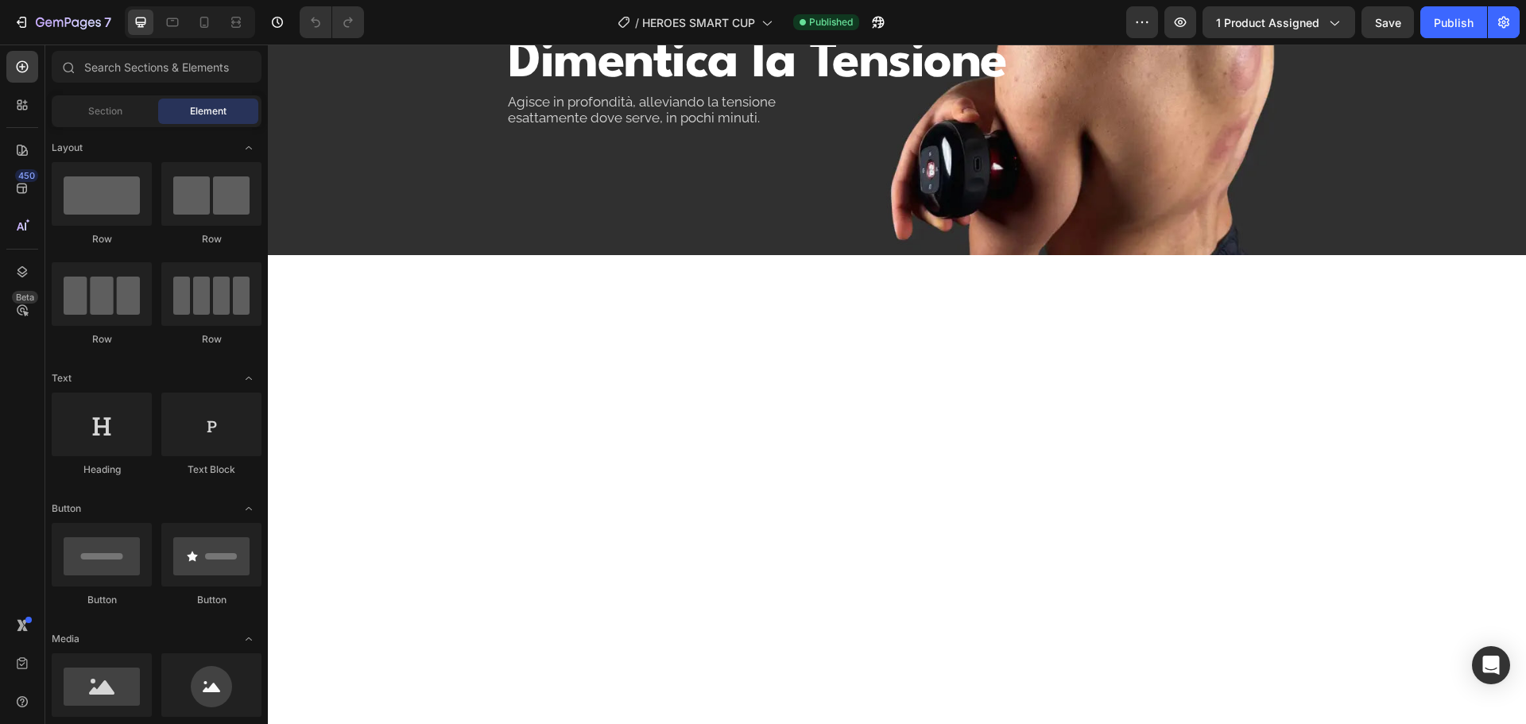 The width and height of the screenshot is (1526, 724). Describe the element at coordinates (66, 509) in the screenshot. I see `span: Button` at that location.